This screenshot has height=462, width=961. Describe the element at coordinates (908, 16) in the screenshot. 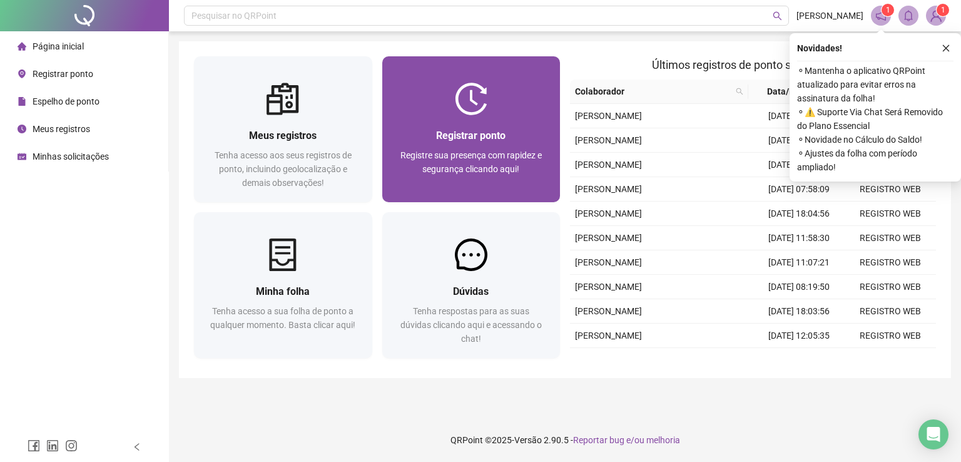

I see `span: bell` at that location.